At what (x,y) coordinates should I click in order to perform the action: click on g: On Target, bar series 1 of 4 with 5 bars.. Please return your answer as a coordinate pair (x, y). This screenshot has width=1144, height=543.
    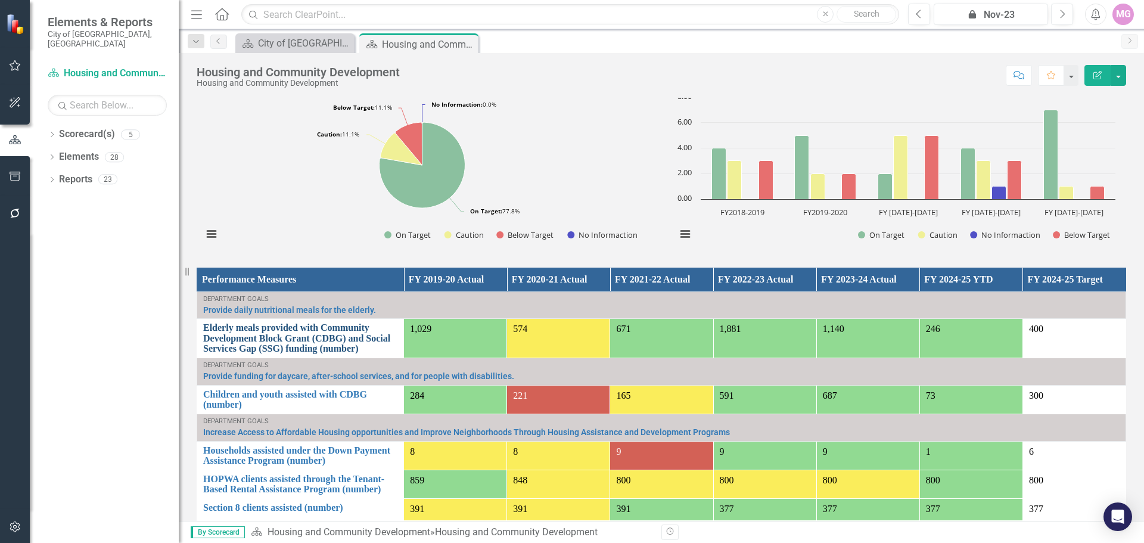
    Looking at the image, I should click on (885, 154).